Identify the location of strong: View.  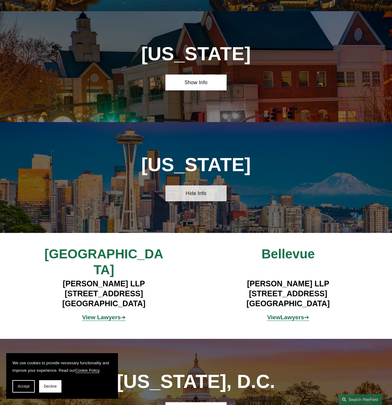
(274, 317).